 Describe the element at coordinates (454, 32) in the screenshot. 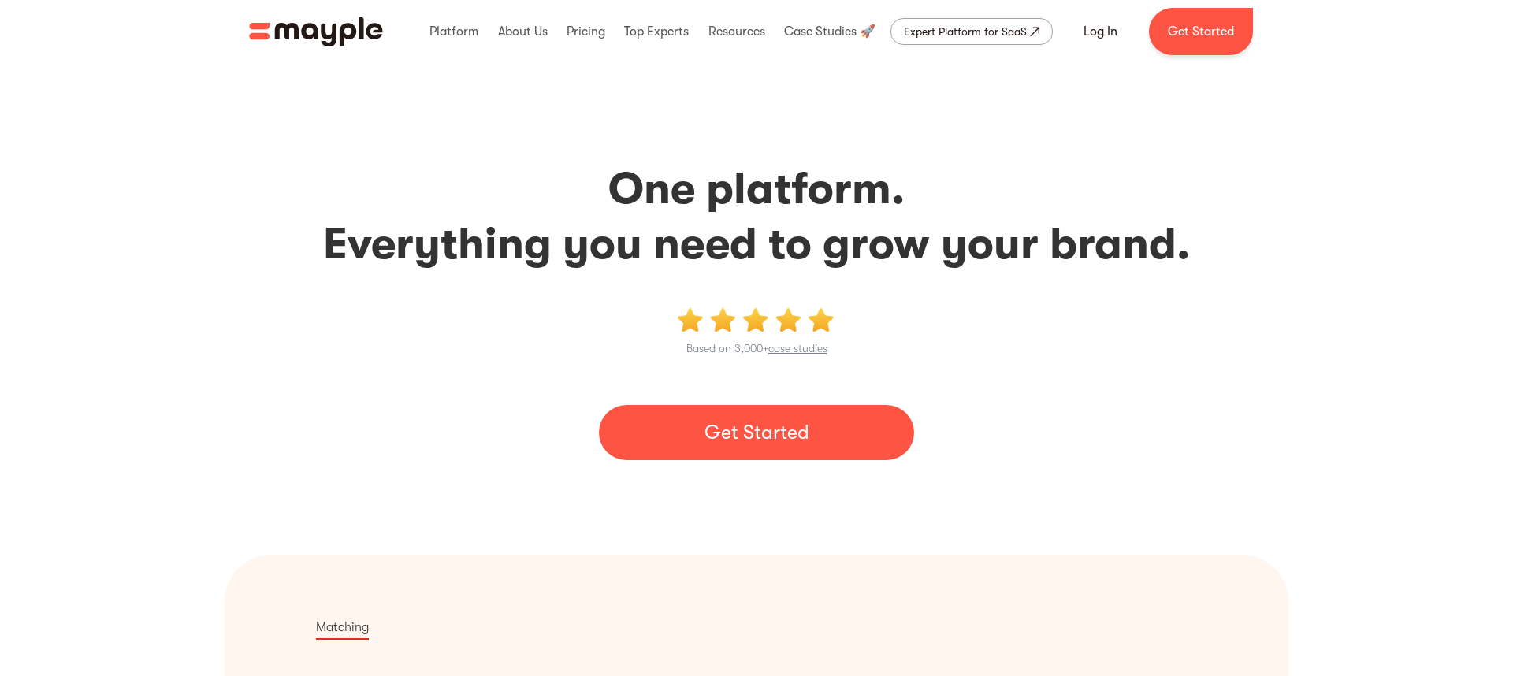

I see `div: Platform` at that location.